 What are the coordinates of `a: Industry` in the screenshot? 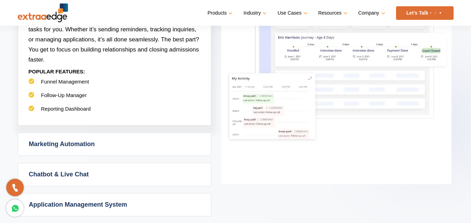 It's located at (254, 13).